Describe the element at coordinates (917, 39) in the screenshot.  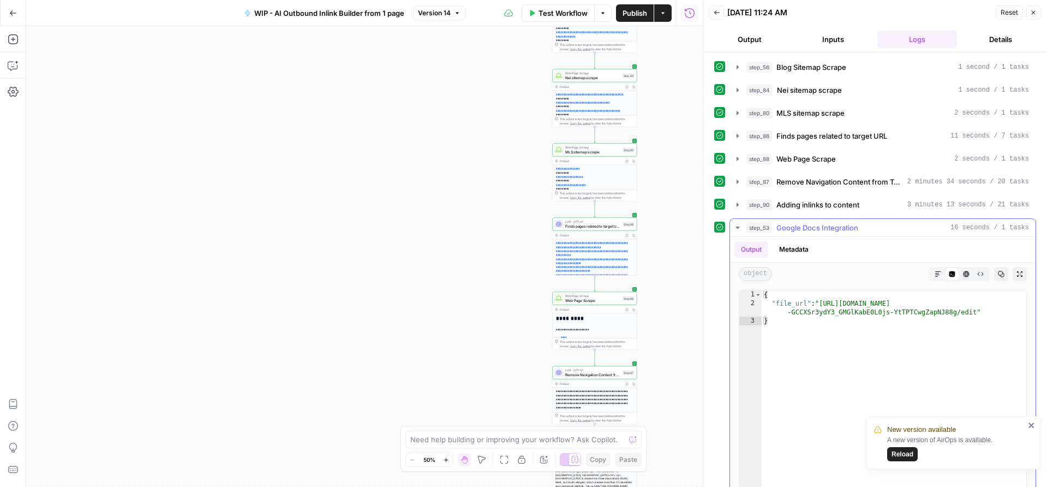
I see `button: Logs` at that location.